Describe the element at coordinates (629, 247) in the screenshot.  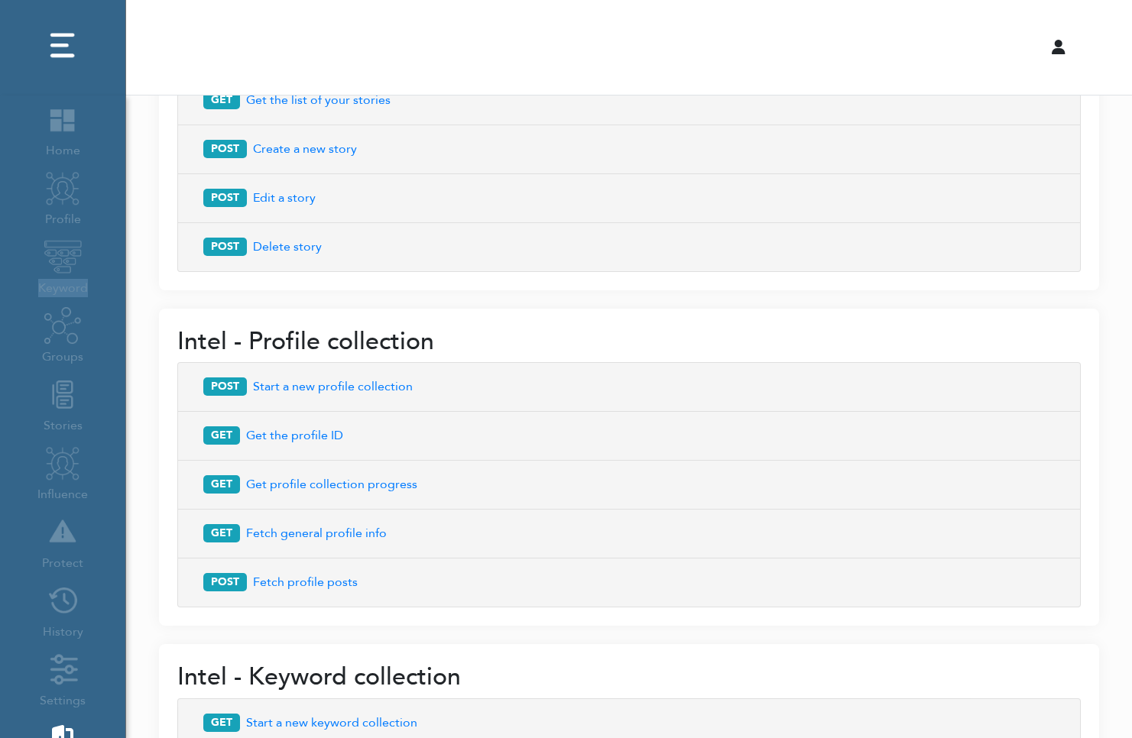
I see `button: POSTDelete story` at that location.